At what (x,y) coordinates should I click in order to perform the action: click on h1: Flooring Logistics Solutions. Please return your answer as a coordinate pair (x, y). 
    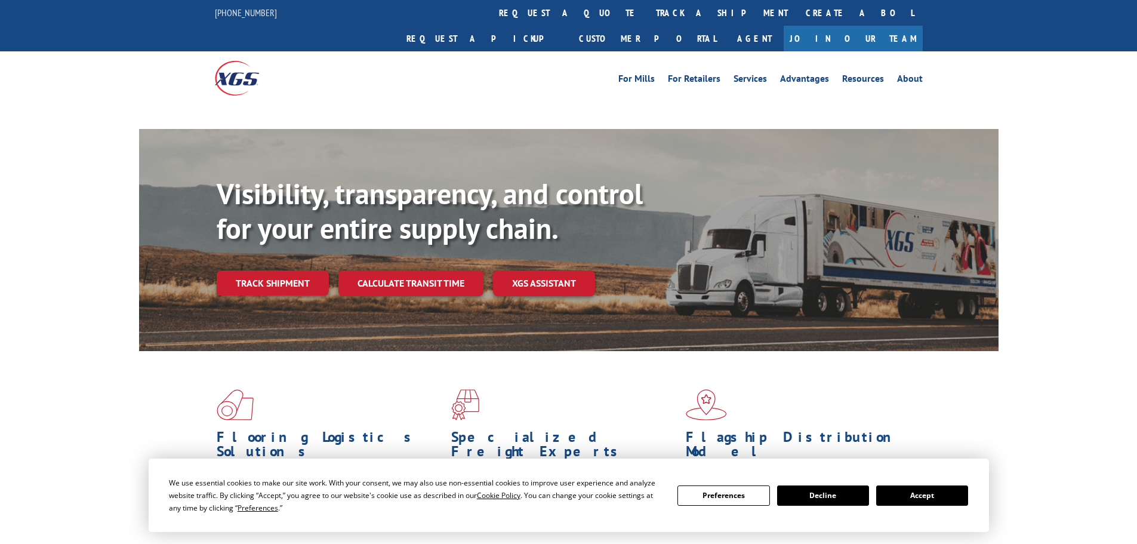
    Looking at the image, I should click on (330, 447).